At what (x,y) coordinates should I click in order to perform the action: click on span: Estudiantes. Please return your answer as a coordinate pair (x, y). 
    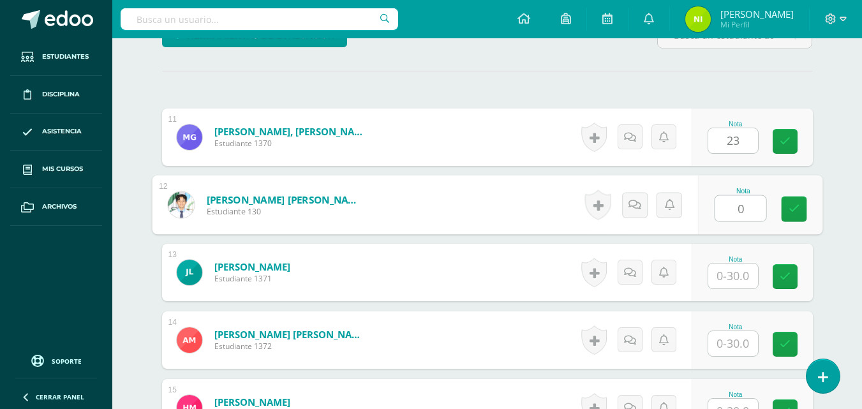
    Looking at the image, I should click on (65, 57).